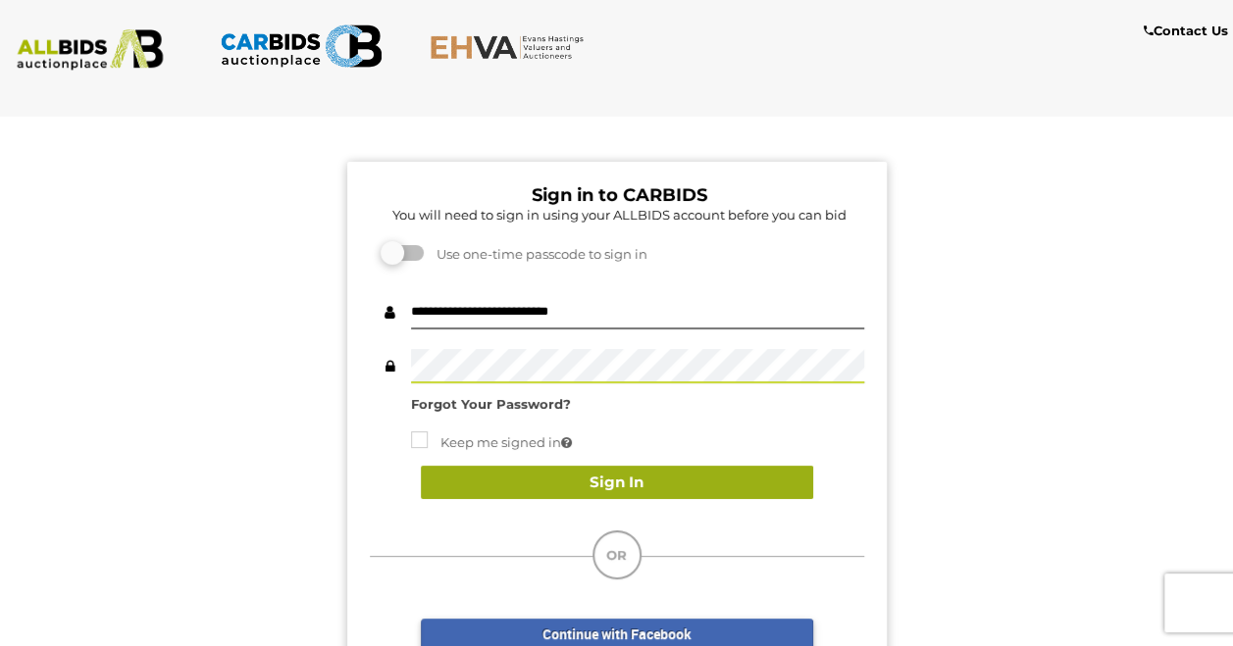  Describe the element at coordinates (617, 483) in the screenshot. I see `button: Sign In` at that location.